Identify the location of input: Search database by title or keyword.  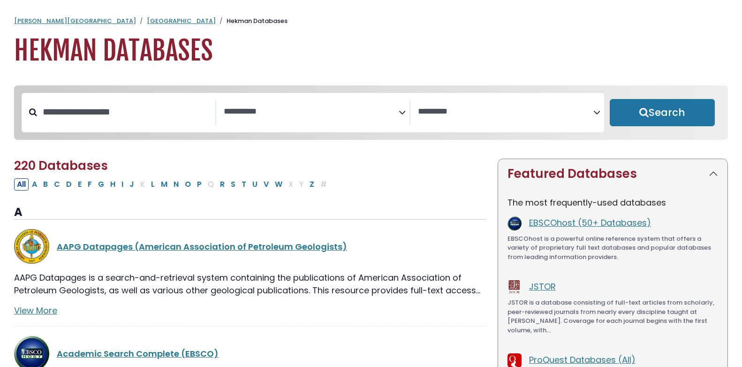
(126, 112).